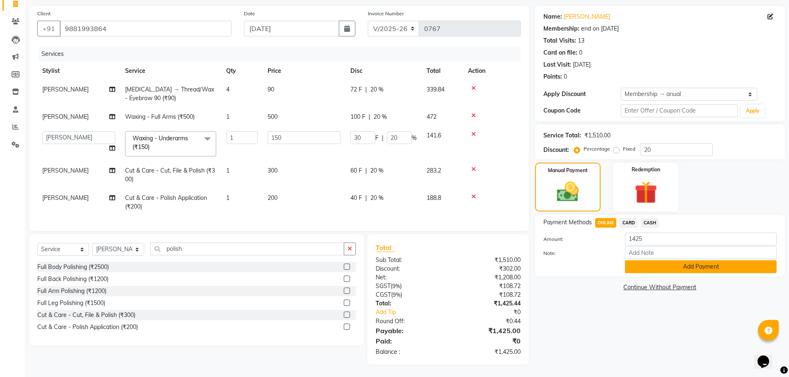  Describe the element at coordinates (160, 117) in the screenshot. I see `span: Waxing - Full Arms (₹500)` at that location.